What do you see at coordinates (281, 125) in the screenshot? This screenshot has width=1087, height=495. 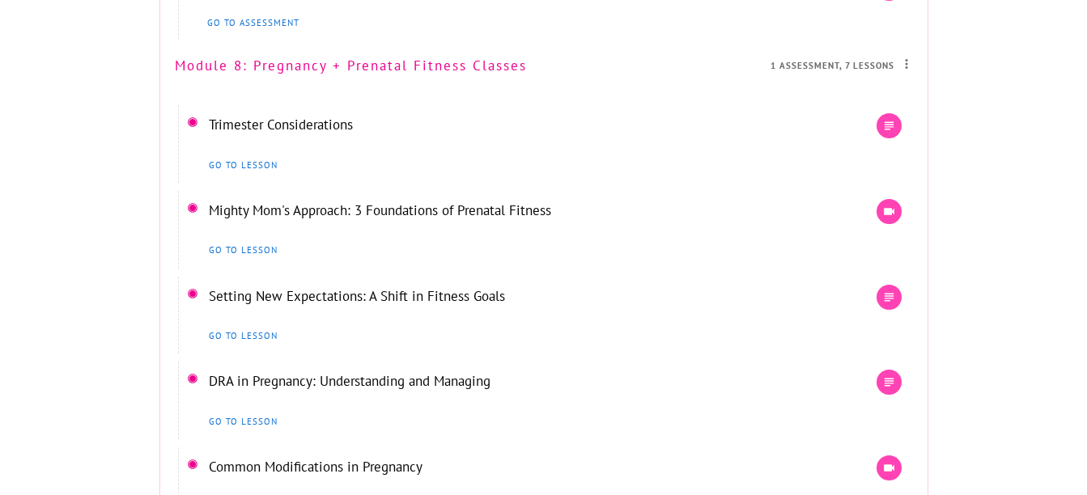 I see `a: Trimester Considerations` at bounding box center [281, 125].